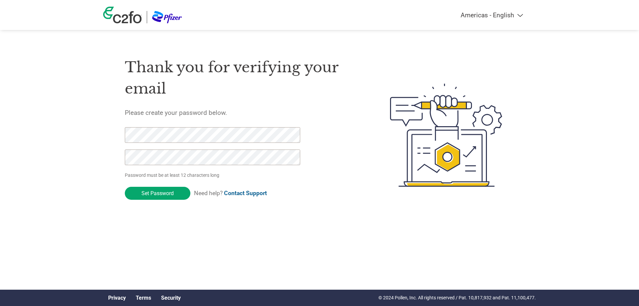 This screenshot has height=306, width=639. What do you see at coordinates (214, 175) in the screenshot?
I see `p: Password must be at least 12 characters long` at bounding box center [214, 175].